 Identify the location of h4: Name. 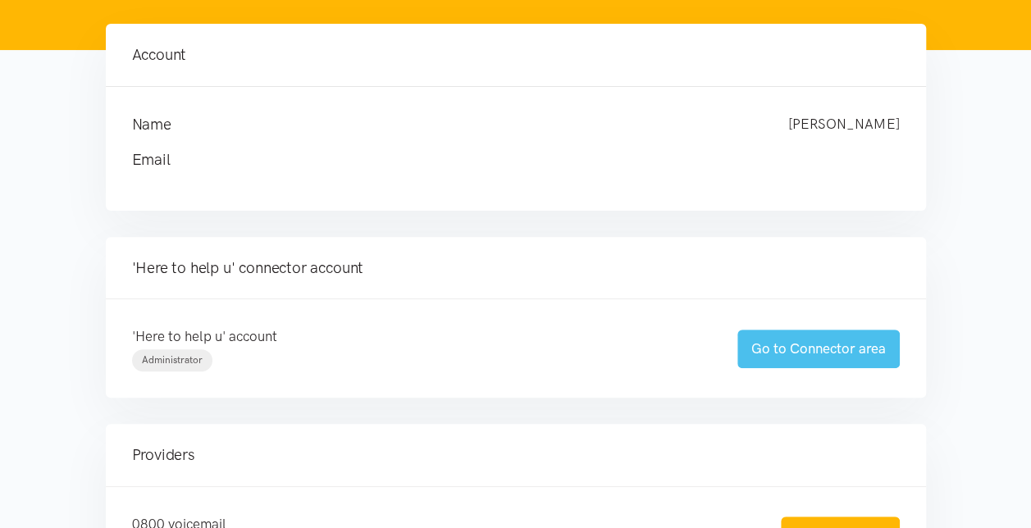
(444, 125).